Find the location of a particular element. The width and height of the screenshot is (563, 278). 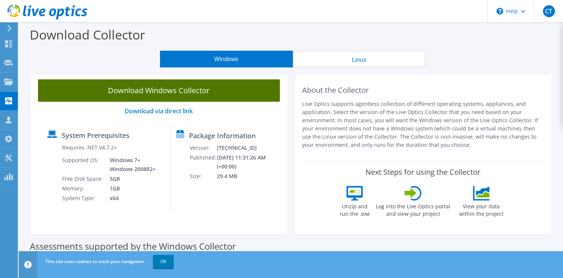

button: Linux is located at coordinates (359, 59).